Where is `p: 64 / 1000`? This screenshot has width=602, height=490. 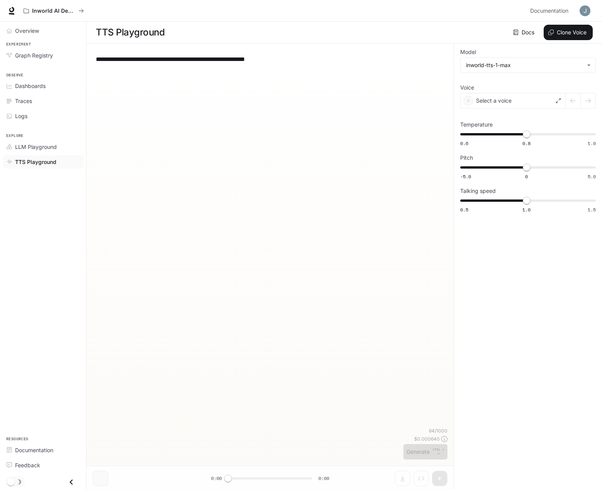 p: 64 / 1000 is located at coordinates (438, 431).